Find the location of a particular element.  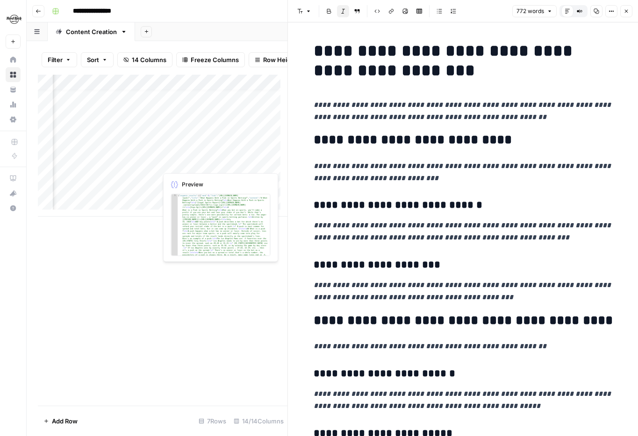

button: Sort is located at coordinates (97, 60).